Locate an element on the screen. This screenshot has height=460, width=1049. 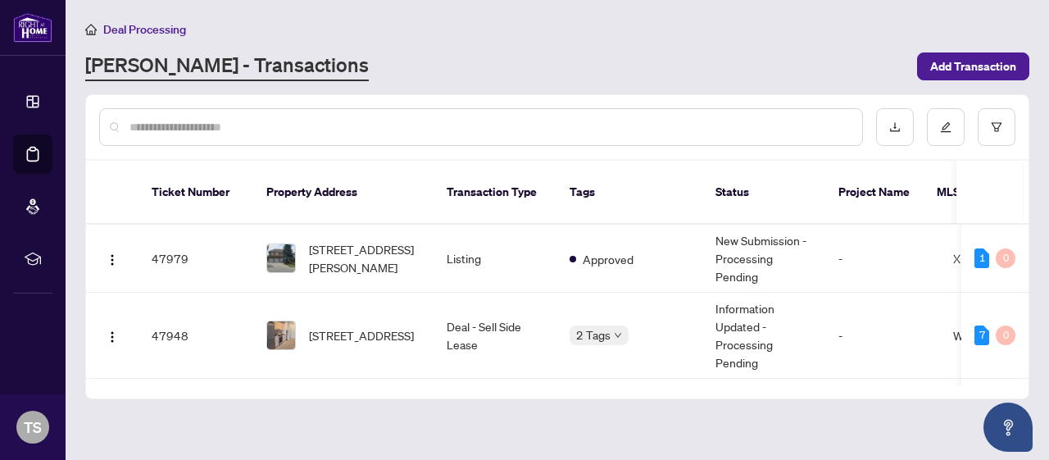
img: logo is located at coordinates (33, 27).